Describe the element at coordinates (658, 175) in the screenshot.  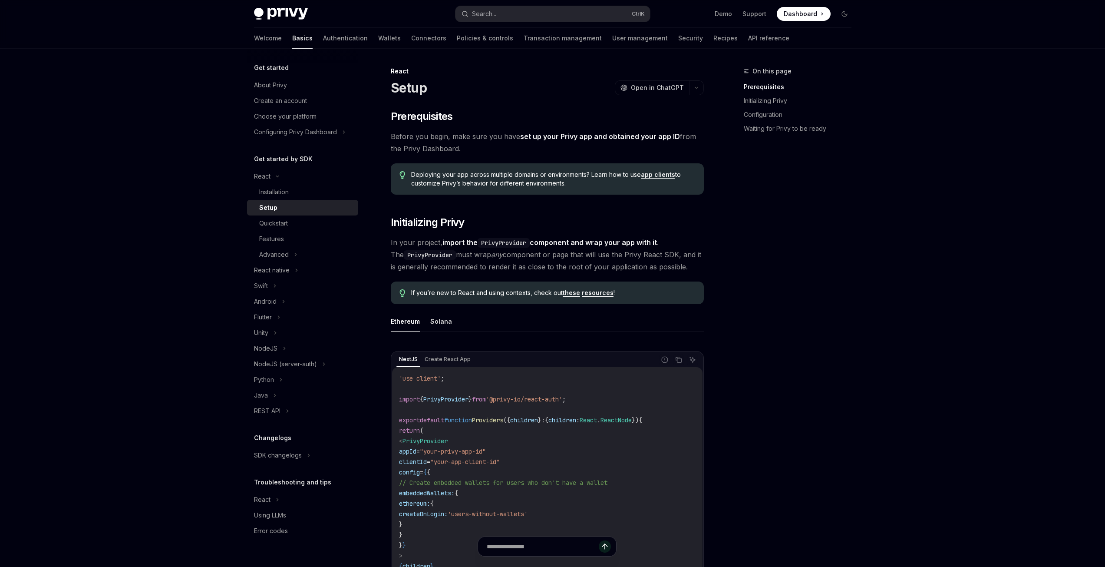
I see `a: app clients` at that location.